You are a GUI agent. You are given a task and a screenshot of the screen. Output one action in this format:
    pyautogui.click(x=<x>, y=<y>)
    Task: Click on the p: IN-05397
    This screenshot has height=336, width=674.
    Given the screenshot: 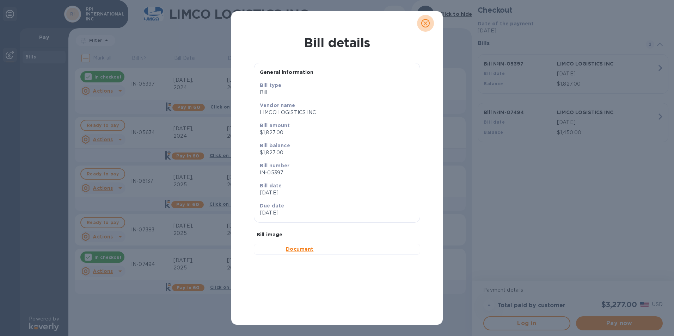 What is the action you would take?
    pyautogui.click(x=337, y=173)
    